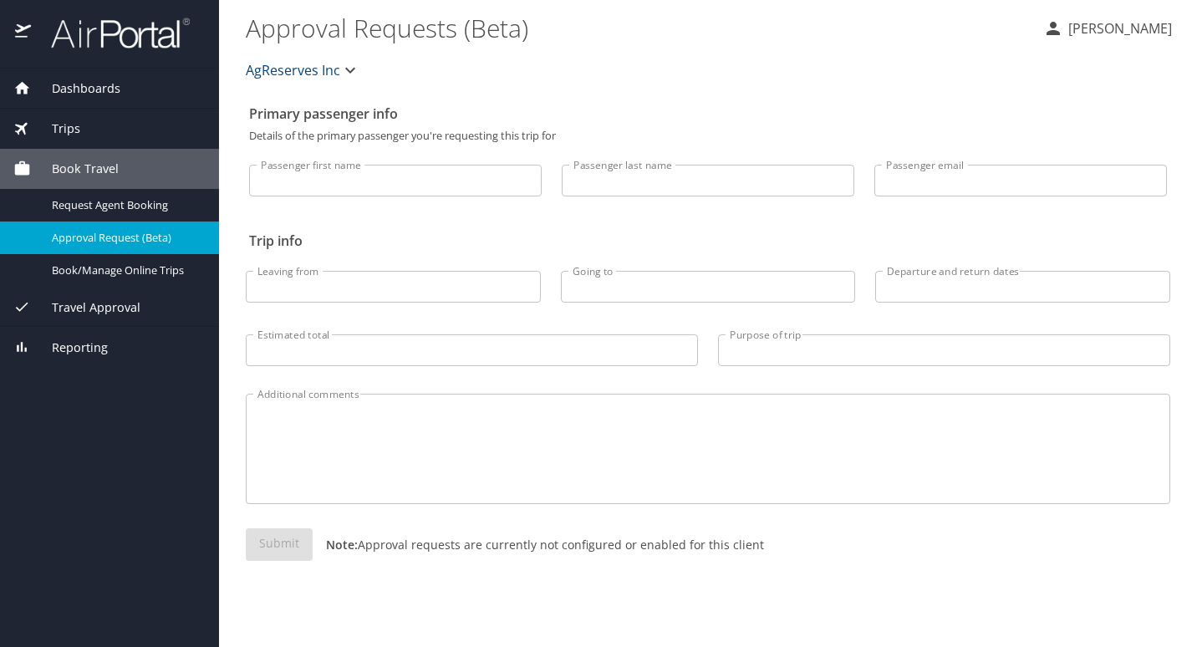 This screenshot has height=647, width=1197. What do you see at coordinates (638, 28) in the screenshot?
I see `h1: Approval Requests (Beta)` at bounding box center [638, 28].